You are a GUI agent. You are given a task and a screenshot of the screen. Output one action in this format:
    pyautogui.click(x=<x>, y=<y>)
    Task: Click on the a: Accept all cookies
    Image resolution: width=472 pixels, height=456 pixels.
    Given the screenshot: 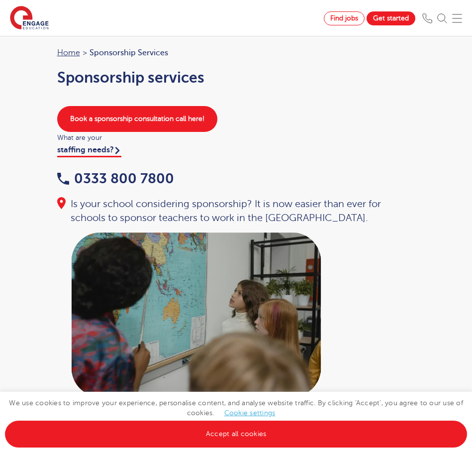 What is the action you would take?
    pyautogui.click(x=236, y=434)
    